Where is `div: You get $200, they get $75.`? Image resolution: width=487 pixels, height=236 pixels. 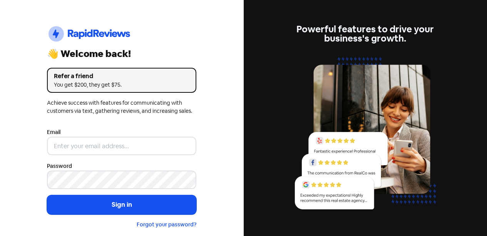 div: You get $200, they get $75. is located at coordinates (122, 85).